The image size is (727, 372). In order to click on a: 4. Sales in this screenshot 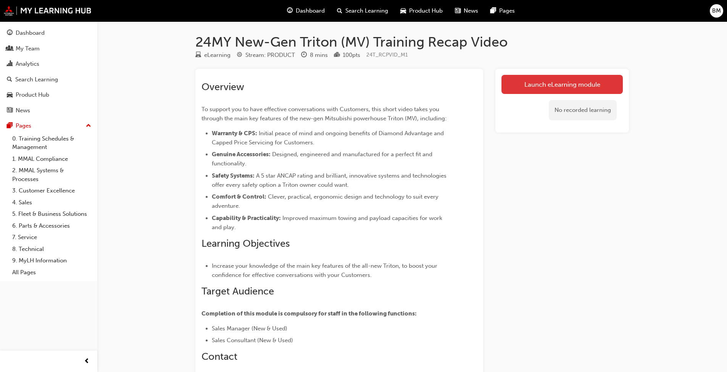, I will do `click(52, 202)`.